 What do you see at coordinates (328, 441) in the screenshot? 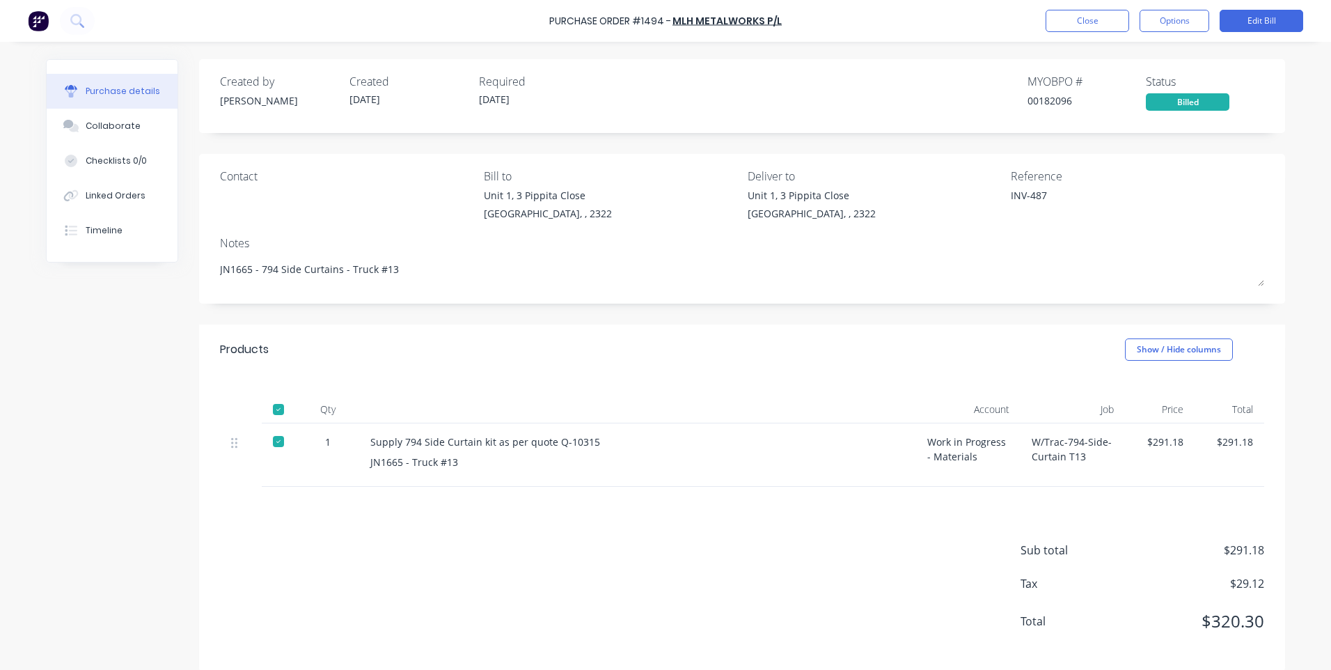
I see `div: 1` at bounding box center [328, 441].